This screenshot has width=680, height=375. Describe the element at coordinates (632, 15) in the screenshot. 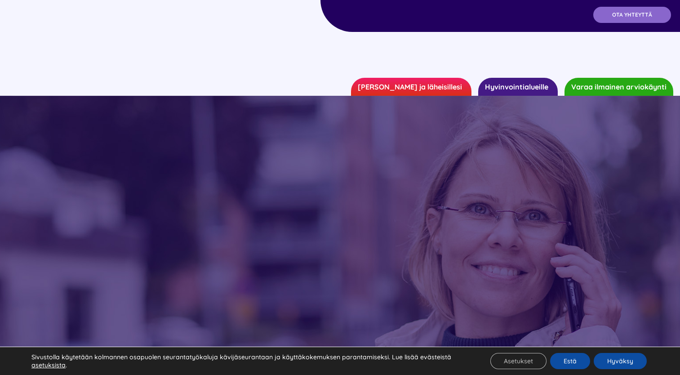

I see `a: OTA YHTEYTTÄ` at that location.